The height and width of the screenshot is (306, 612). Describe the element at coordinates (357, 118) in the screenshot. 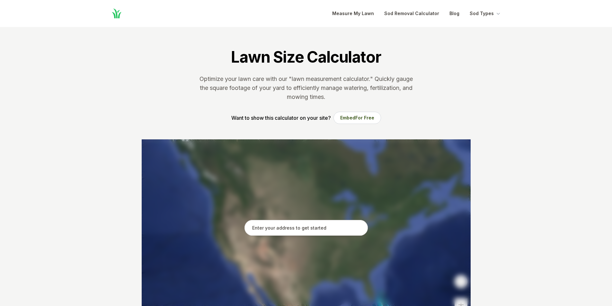

I see `button: EmbedFor Free` at that location.